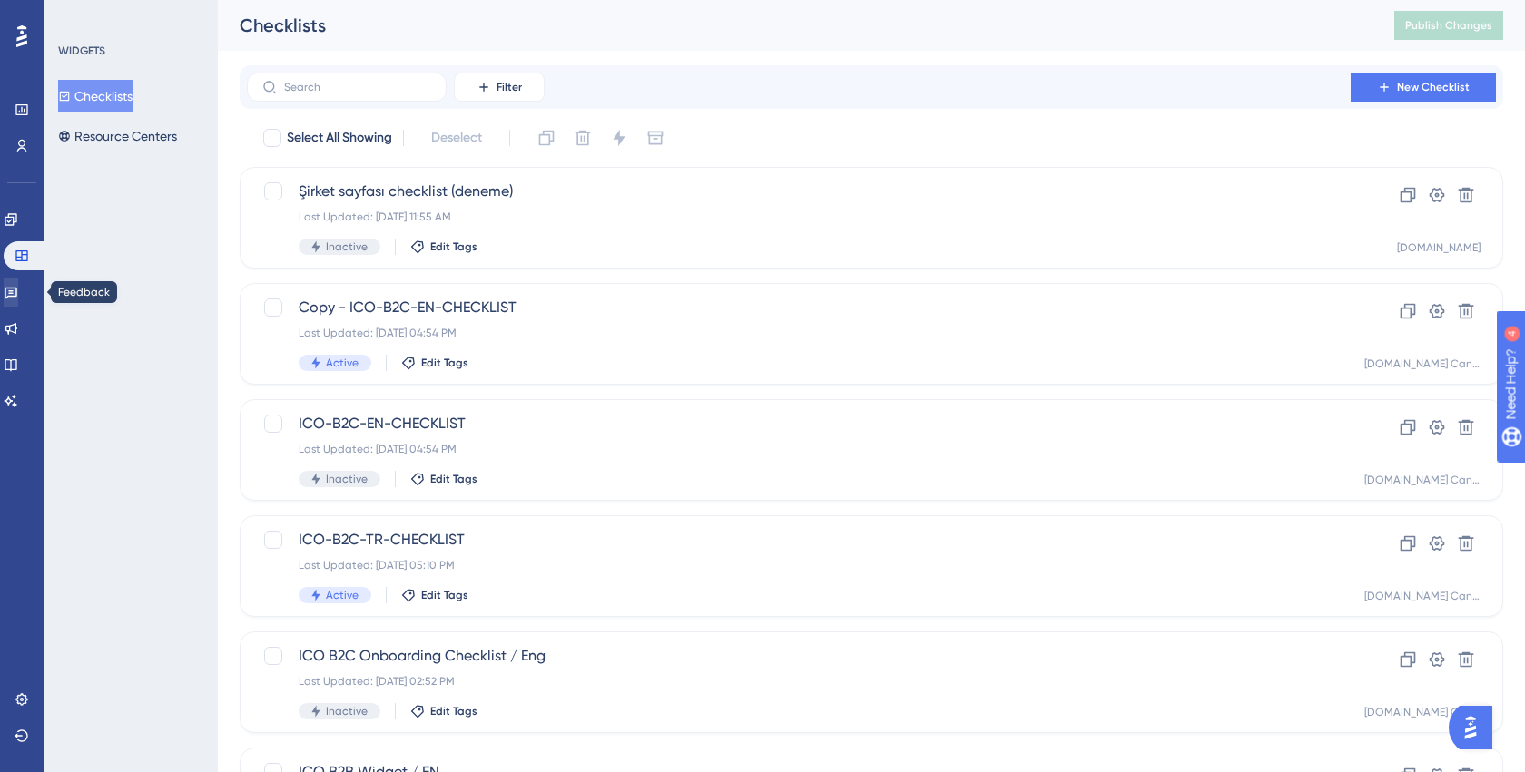 The width and height of the screenshot is (1525, 772). Describe the element at coordinates (457, 138) in the screenshot. I see `button: Deselect` at that location.